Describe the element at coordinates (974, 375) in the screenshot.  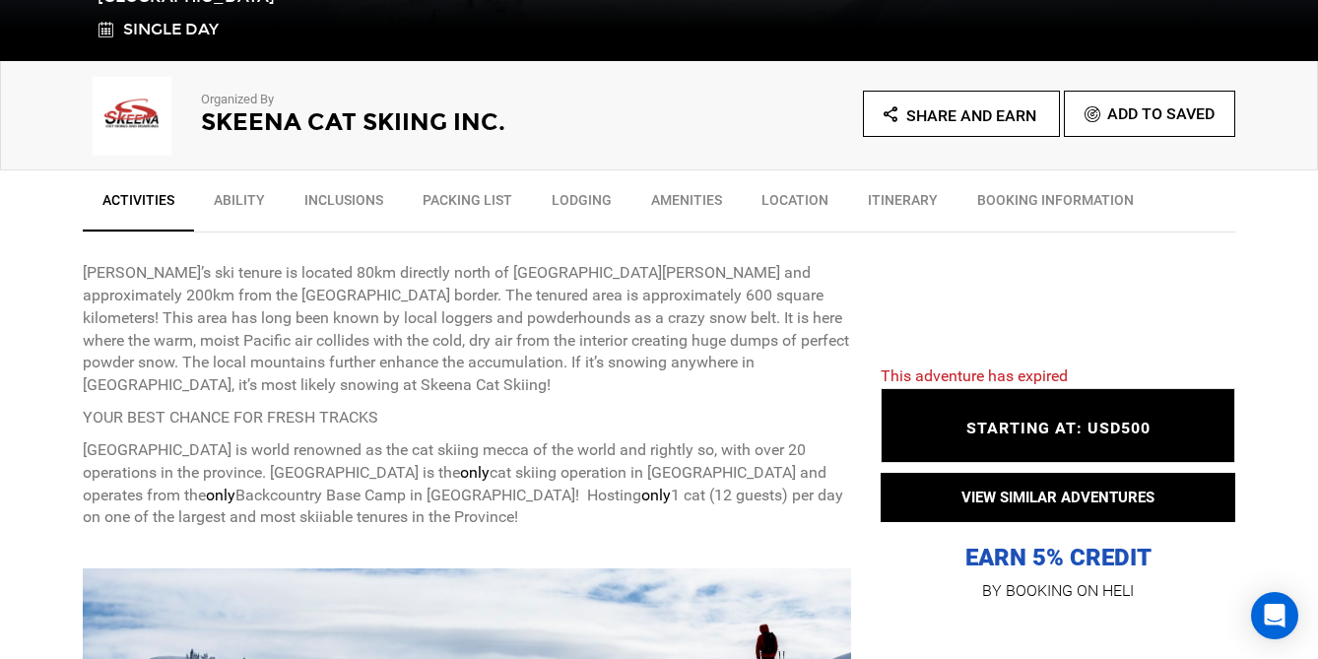
I see `span: This adventure has expired` at that location.